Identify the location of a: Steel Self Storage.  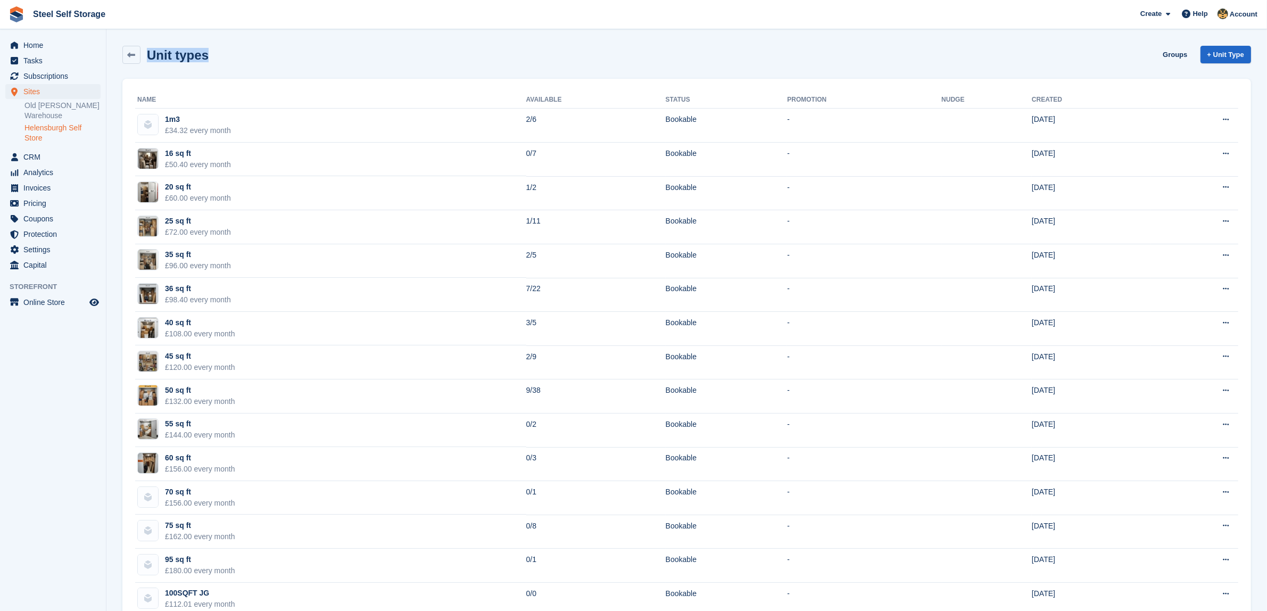
(69, 14).